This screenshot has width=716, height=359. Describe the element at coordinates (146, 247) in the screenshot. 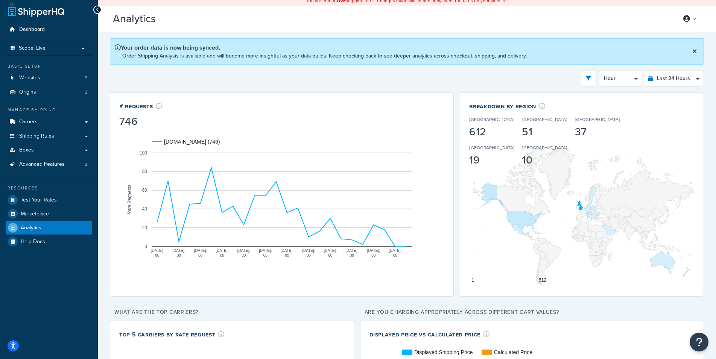

I see `text: 0` at that location.